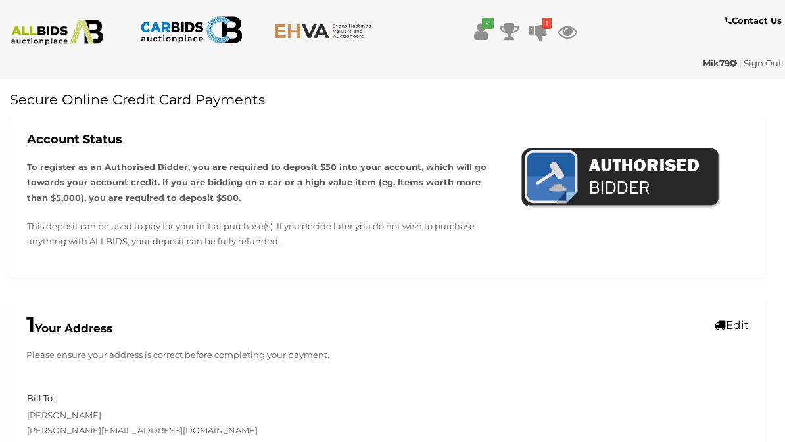  I want to click on p: This deposit can be used to pay for your initial purchase(s). If you decide later you do not wish..., so click(264, 234).